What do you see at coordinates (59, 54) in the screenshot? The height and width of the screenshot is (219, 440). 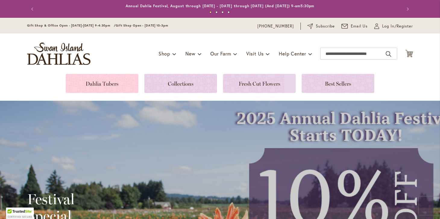 I see `a: store logo` at bounding box center [59, 54].